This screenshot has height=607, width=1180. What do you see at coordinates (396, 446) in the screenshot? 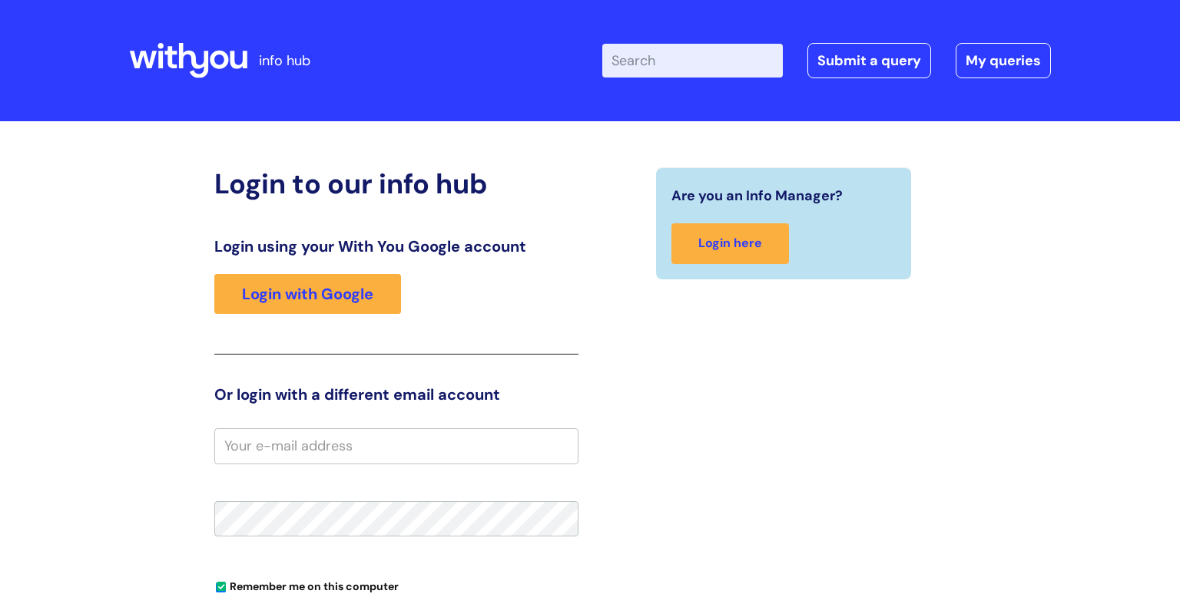
I see `input: Your e-mail address` at bounding box center [396, 446].